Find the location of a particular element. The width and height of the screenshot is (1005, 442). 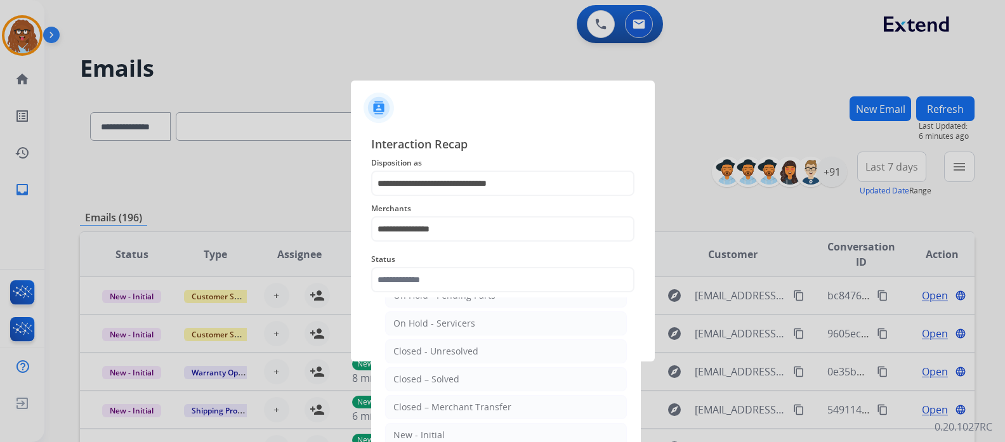

div: New - Initial is located at coordinates (419, 435).